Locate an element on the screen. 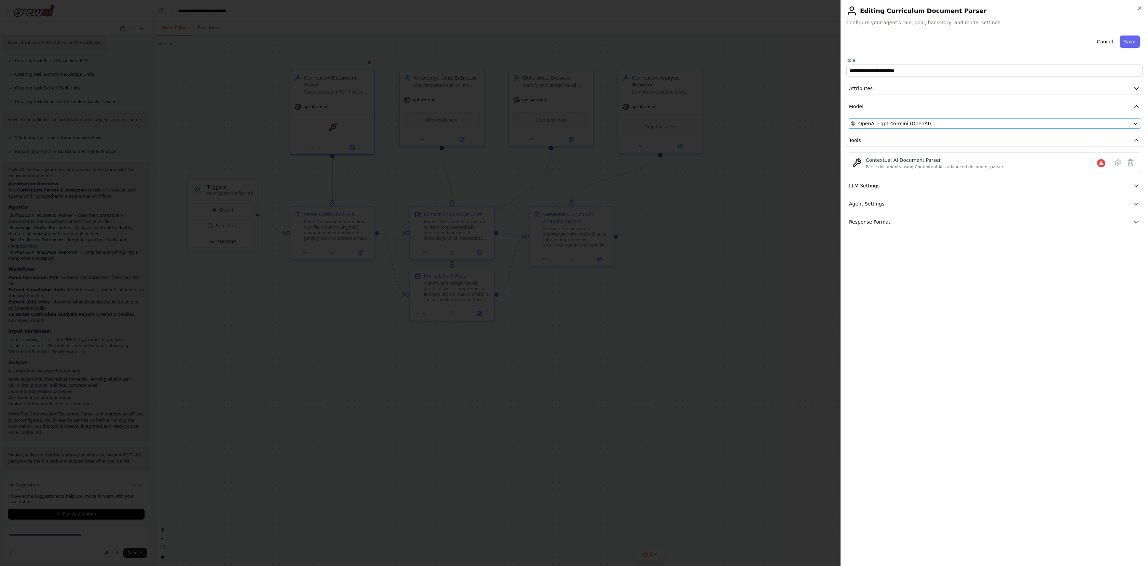 The width and height of the screenshot is (1148, 566). button: Tools is located at coordinates (994, 140).